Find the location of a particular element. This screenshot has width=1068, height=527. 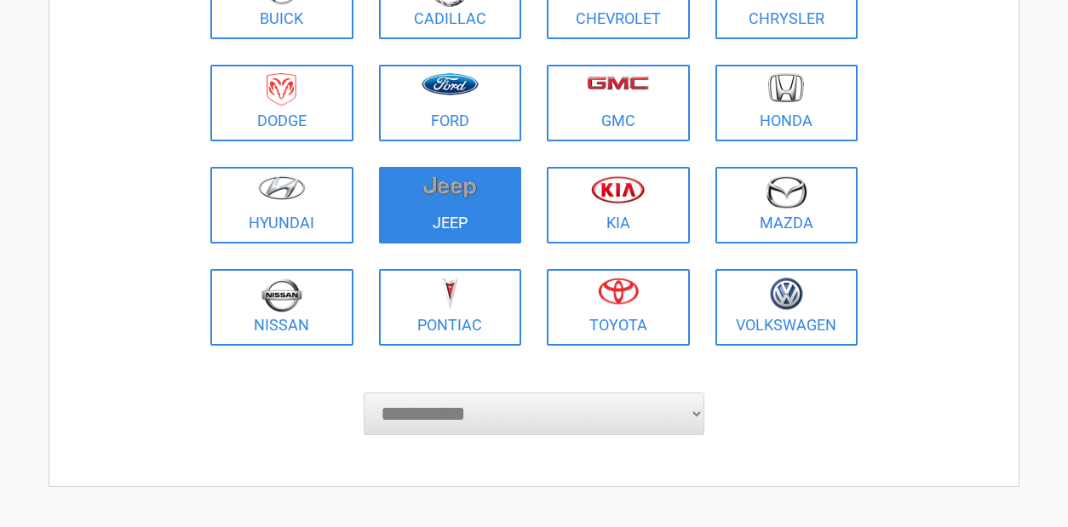

img: nissan is located at coordinates (282, 295).